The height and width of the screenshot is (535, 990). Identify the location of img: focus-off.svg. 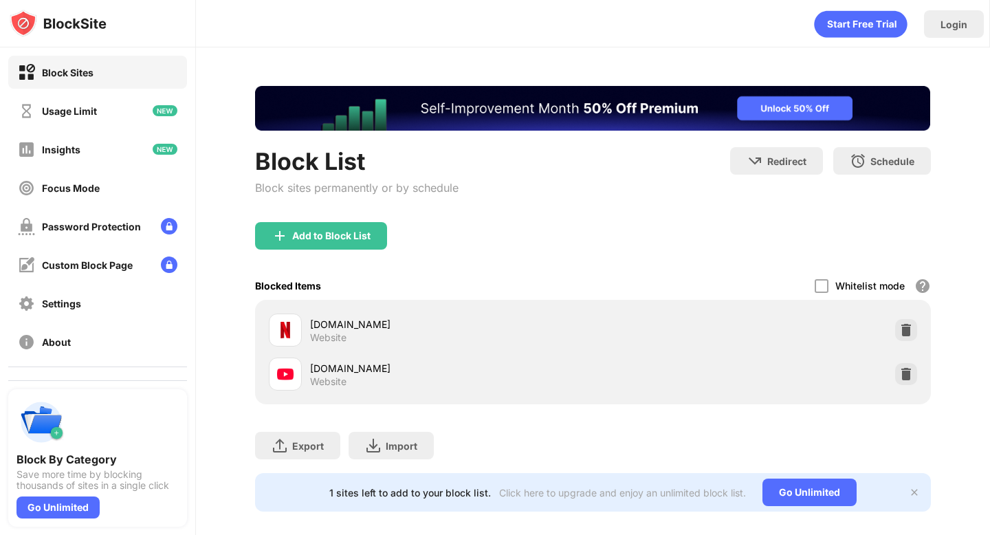
(26, 188).